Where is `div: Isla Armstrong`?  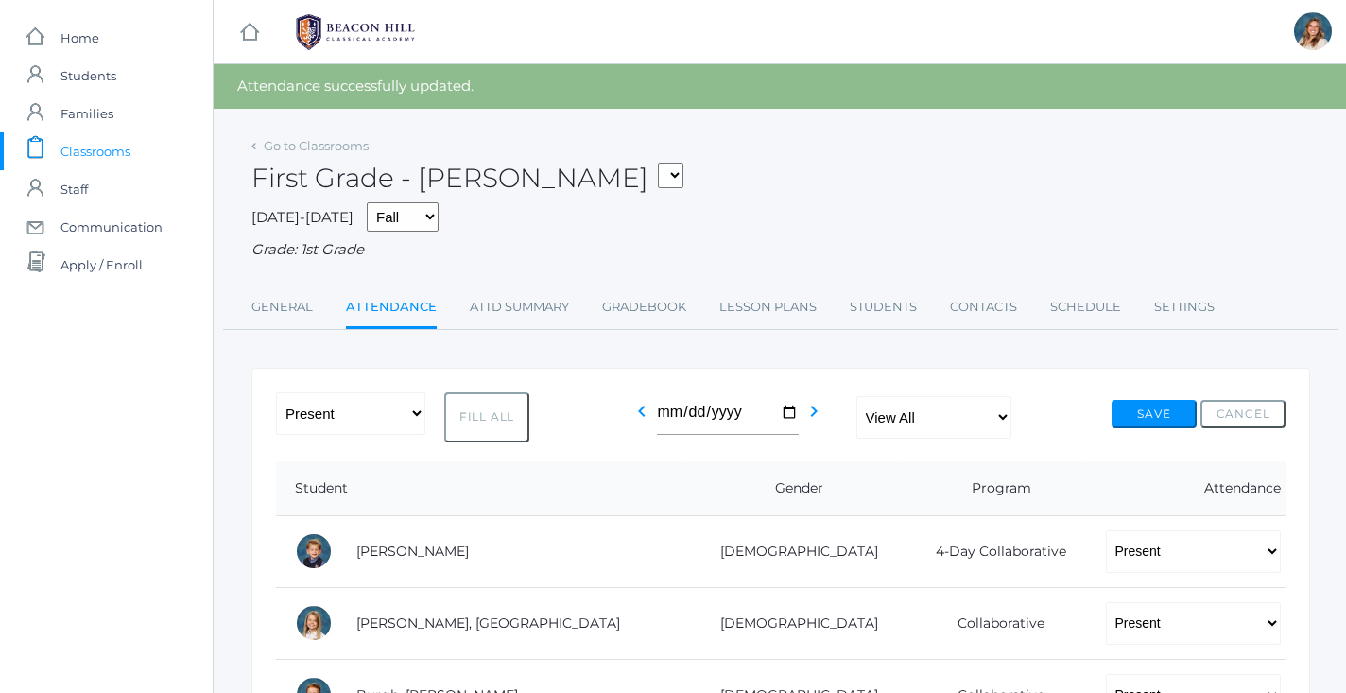 div: Isla Armstrong is located at coordinates (314, 623).